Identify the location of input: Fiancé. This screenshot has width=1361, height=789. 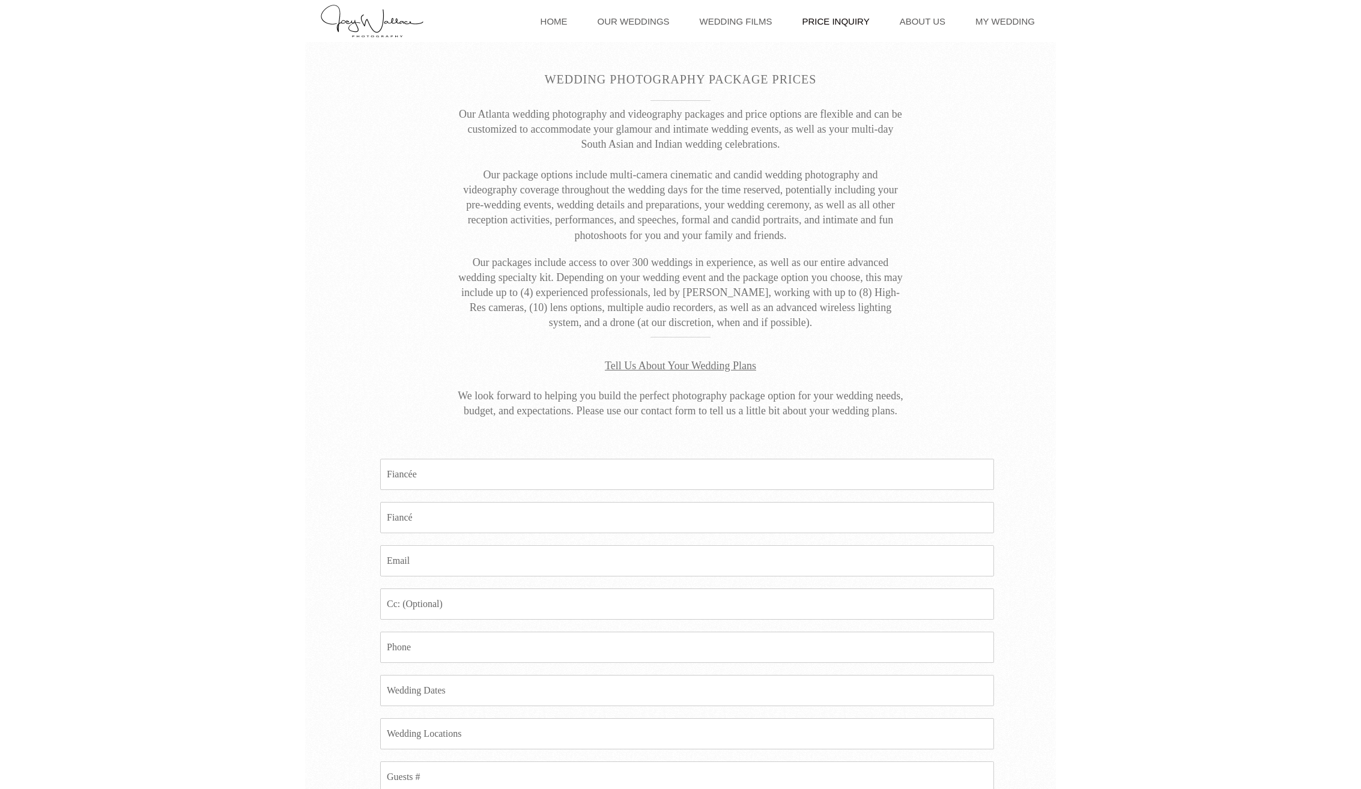
(687, 518).